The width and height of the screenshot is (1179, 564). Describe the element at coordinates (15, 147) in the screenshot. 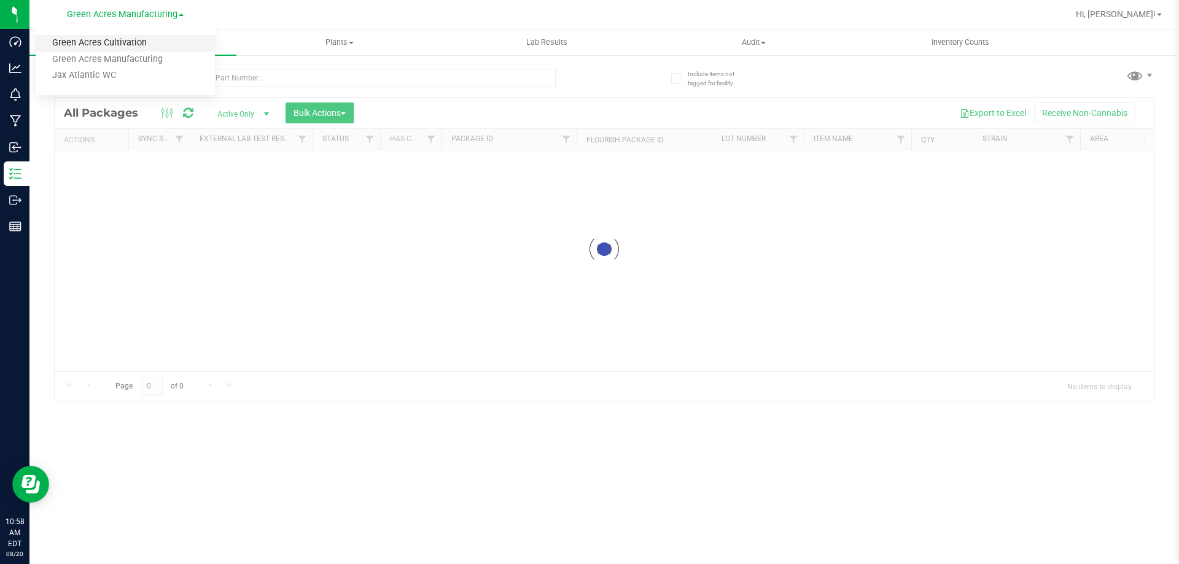

I see `inline-svg: Inbound` at that location.